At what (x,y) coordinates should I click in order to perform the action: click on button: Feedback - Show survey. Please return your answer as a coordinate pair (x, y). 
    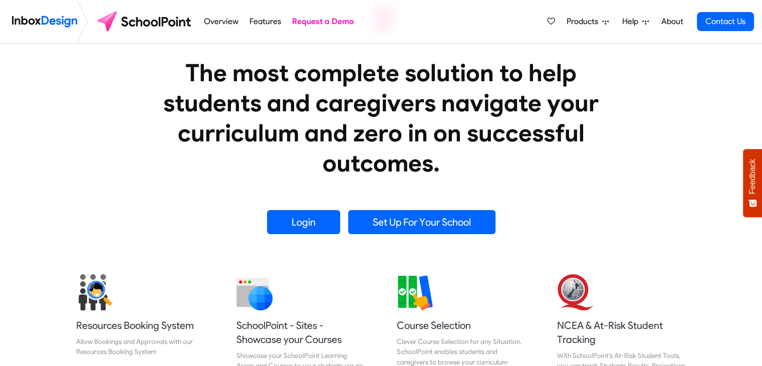
    Looking at the image, I should click on (752, 183).